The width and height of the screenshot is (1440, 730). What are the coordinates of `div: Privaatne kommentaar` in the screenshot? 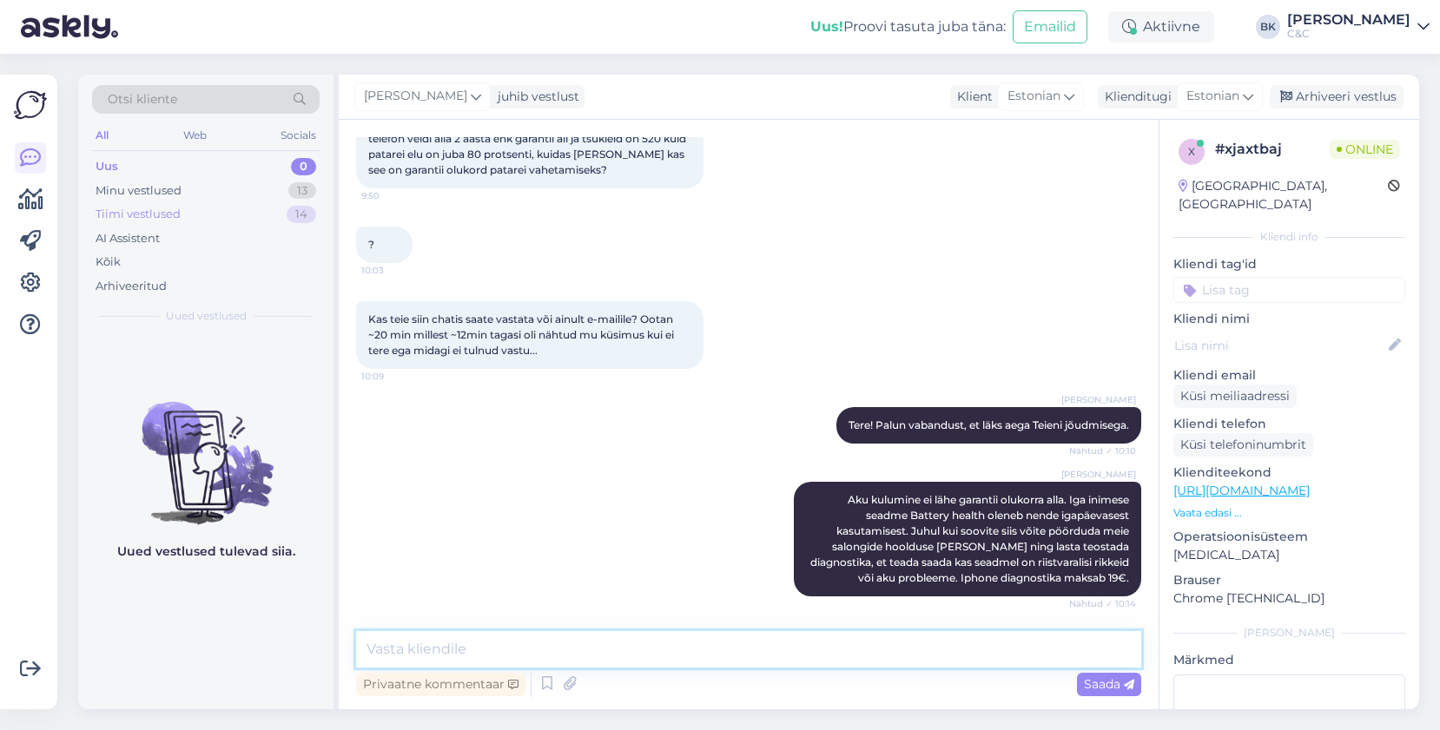 It's located at (440, 684).